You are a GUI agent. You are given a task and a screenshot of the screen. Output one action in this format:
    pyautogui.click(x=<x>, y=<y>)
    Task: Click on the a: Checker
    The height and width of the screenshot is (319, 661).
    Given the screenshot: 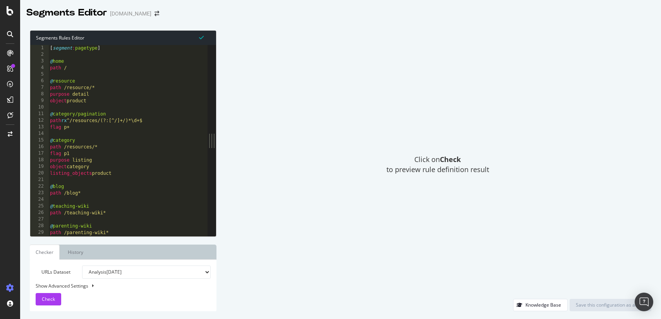 What is the action you would take?
    pyautogui.click(x=45, y=252)
    